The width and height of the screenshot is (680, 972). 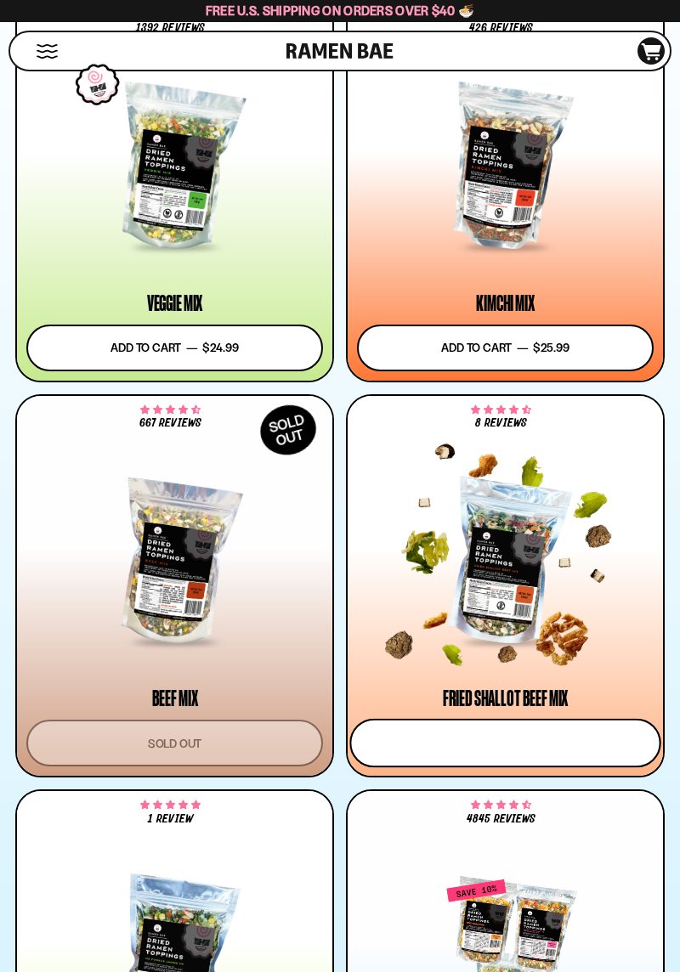 I want to click on div: Fried Shallot Beef Mix, so click(x=505, y=699).